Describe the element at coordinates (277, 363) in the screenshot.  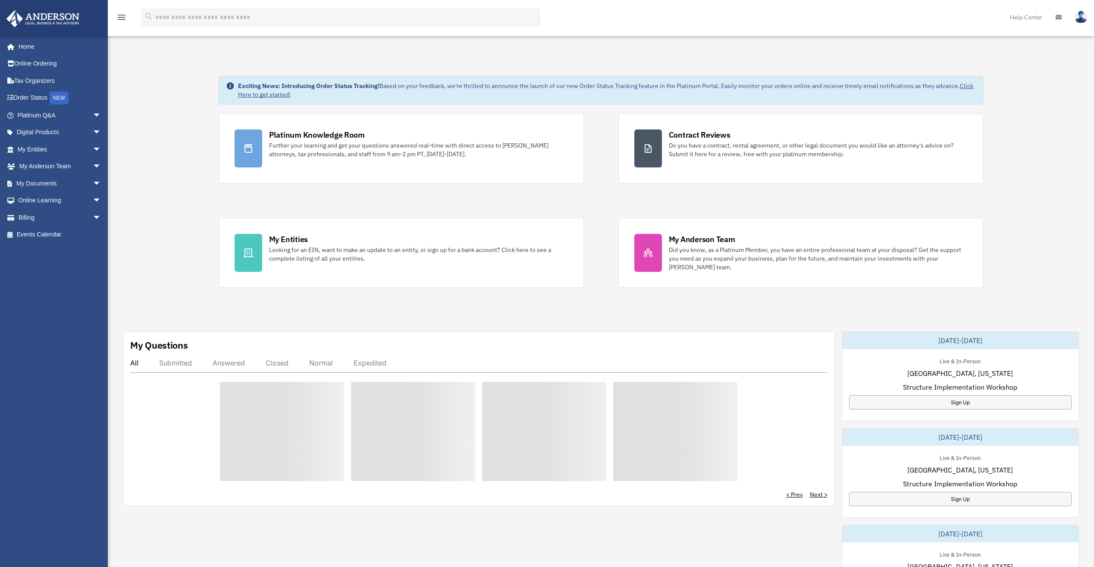
I see `div: Closed` at that location.